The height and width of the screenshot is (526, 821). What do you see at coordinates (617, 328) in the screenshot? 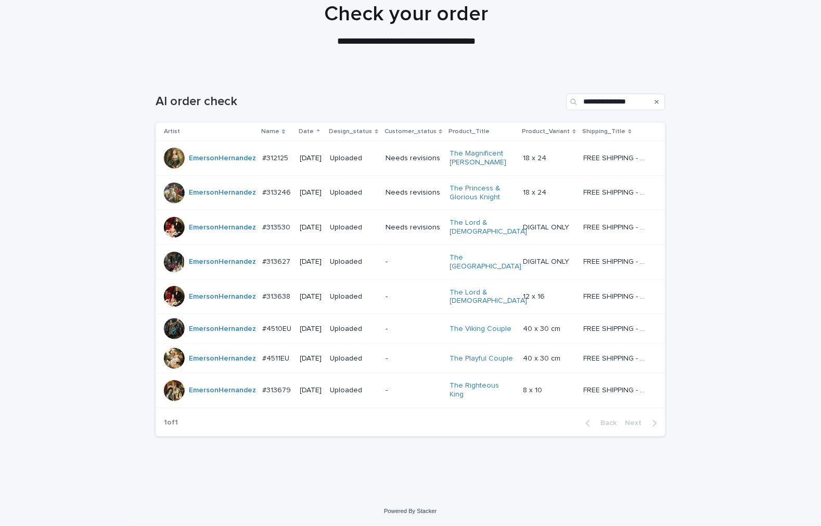
I see `p: FREE SHIPPING - preview in 1-2 business days, after your approval delivery will take 6-10 busines...` at bounding box center [617, 328].